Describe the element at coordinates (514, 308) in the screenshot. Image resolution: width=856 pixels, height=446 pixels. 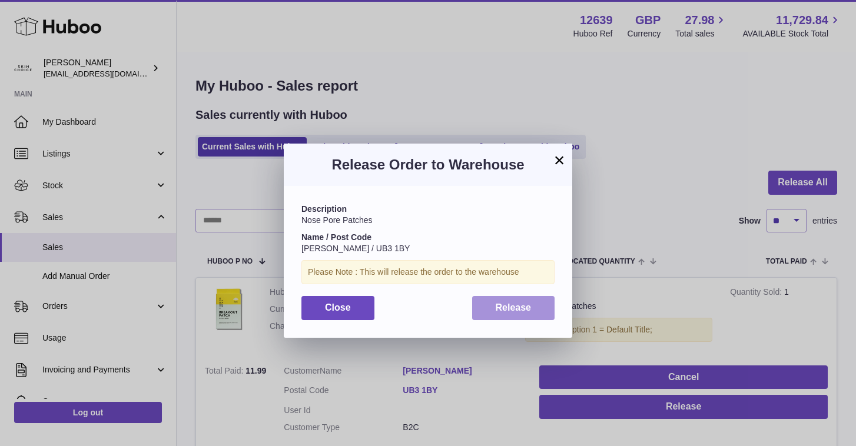
I see `button: Release` at that location.